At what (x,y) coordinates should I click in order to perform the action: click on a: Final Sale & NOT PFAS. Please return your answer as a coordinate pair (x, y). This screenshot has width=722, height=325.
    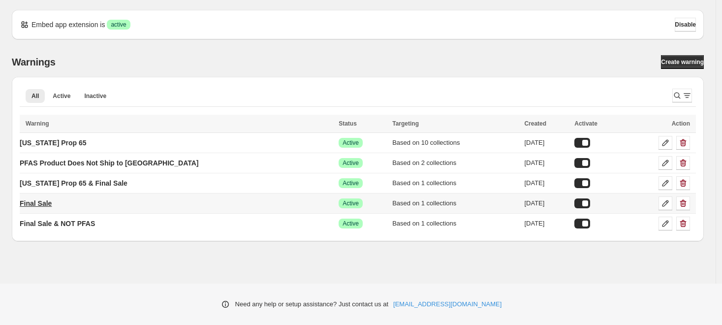
    Looking at the image, I should click on (57, 223).